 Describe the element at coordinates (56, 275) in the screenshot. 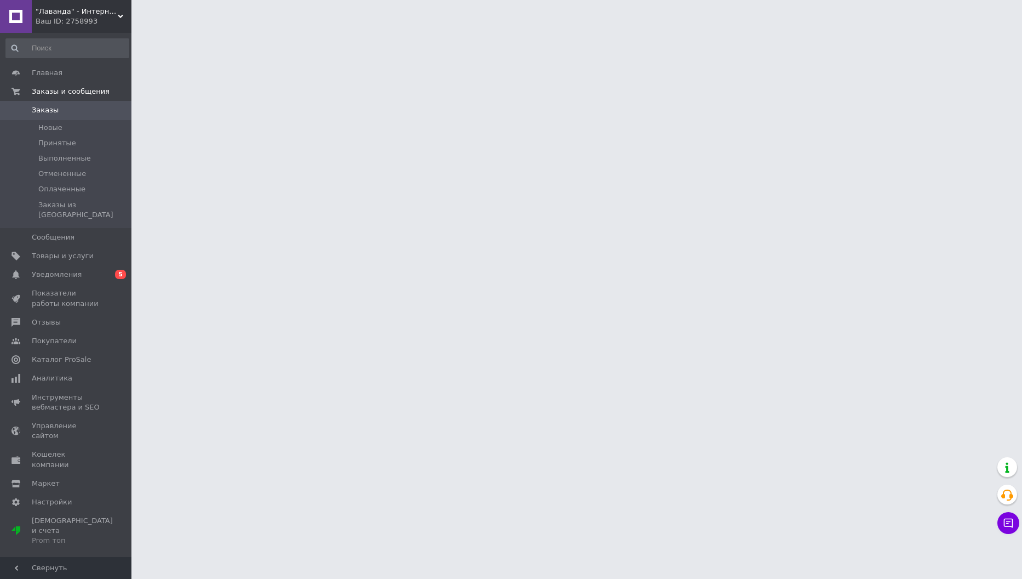

I see `span: Уведомления` at that location.